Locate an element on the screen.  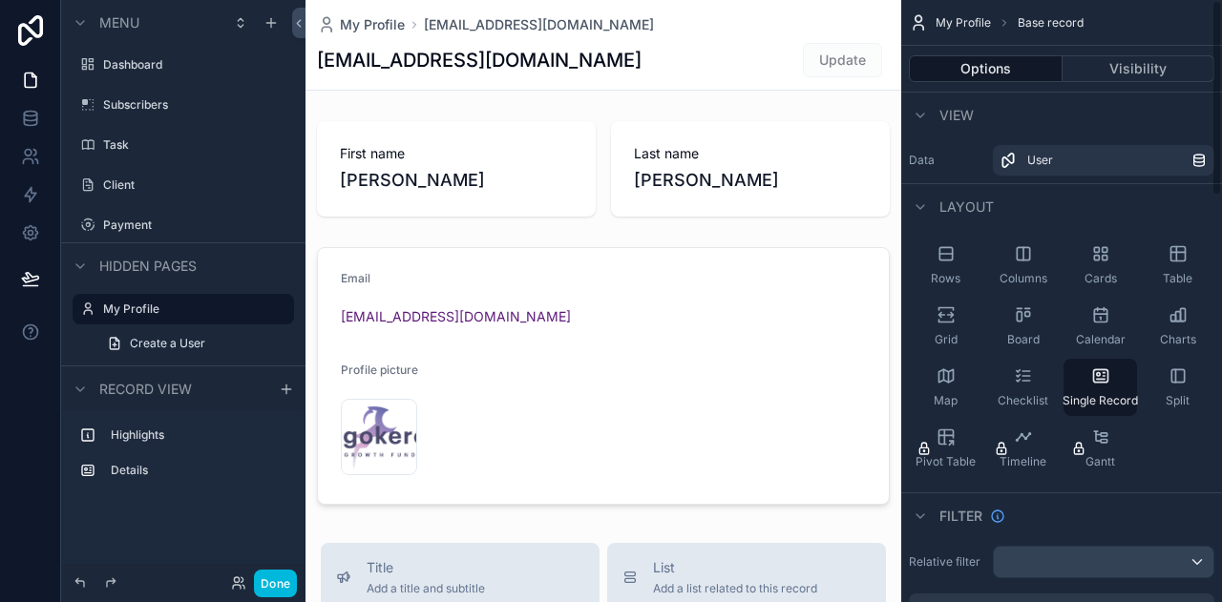
label: Details is located at coordinates (195, 471).